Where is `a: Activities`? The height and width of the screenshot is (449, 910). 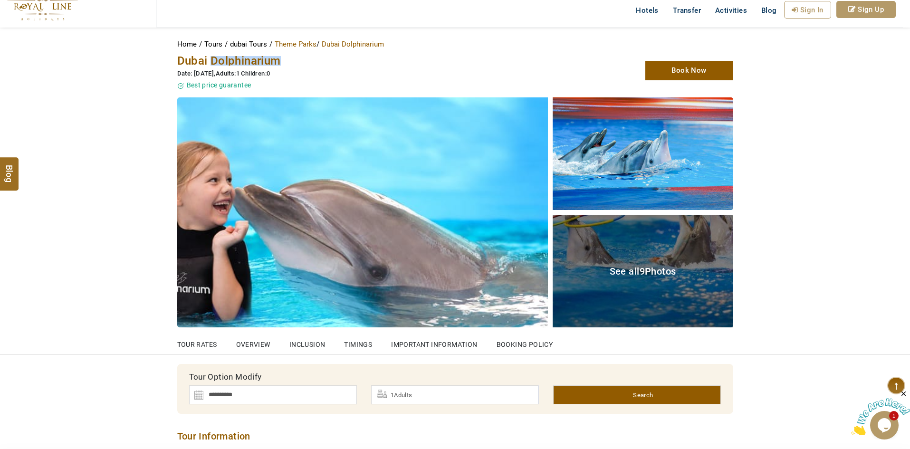
a: Activities is located at coordinates (731, 10).